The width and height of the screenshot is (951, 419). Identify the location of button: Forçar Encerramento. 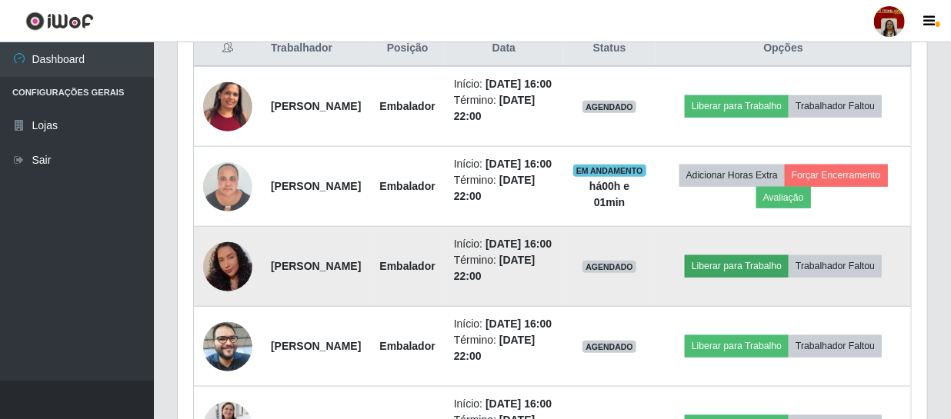
(836, 175).